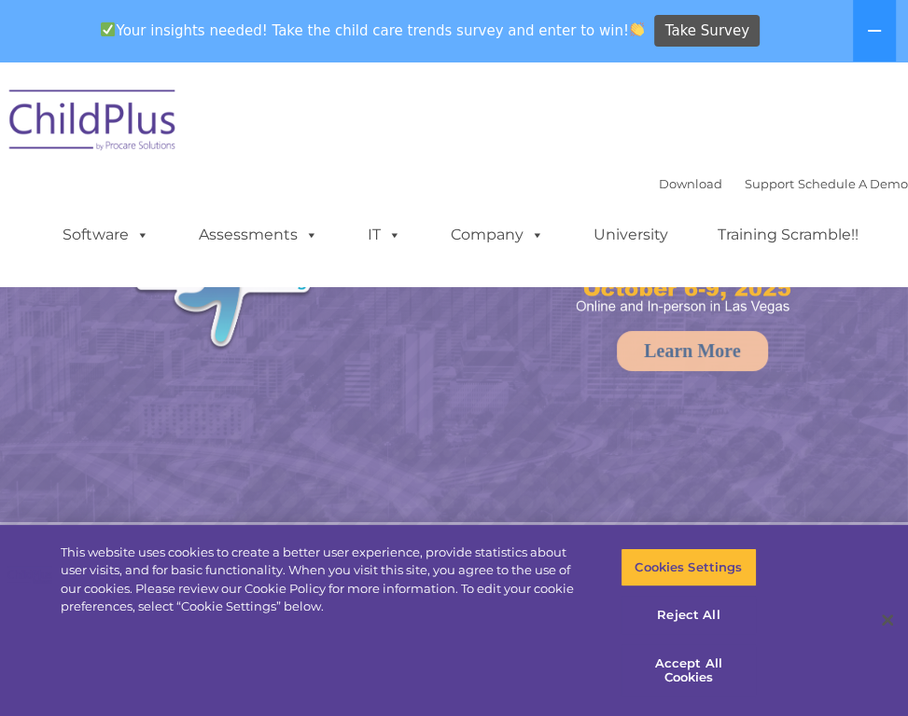 Image resolution: width=908 pixels, height=716 pixels. Describe the element at coordinates (105, 235) in the screenshot. I see `a: Software` at that location.